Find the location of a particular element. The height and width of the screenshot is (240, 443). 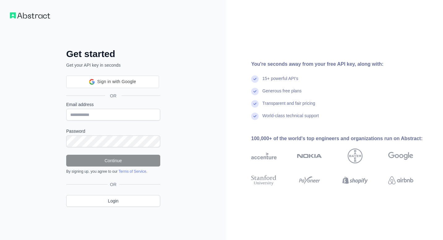

button: Continue is located at coordinates (113, 160).